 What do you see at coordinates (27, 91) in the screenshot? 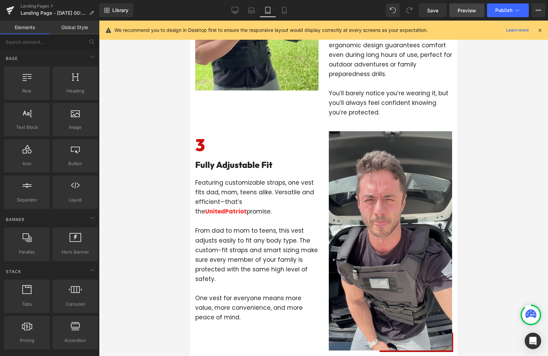
I see `span: Row` at bounding box center [27, 91].